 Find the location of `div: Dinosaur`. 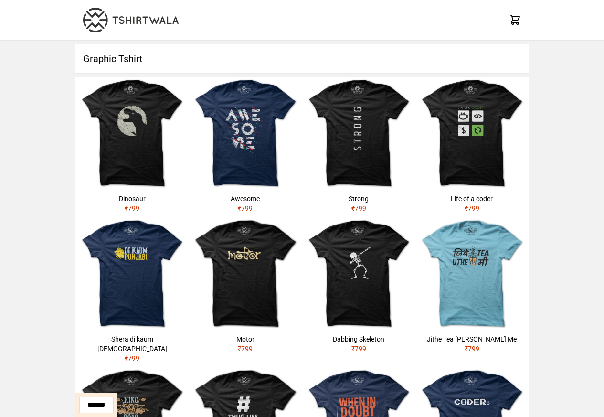

div: Dinosaur is located at coordinates (132, 199).